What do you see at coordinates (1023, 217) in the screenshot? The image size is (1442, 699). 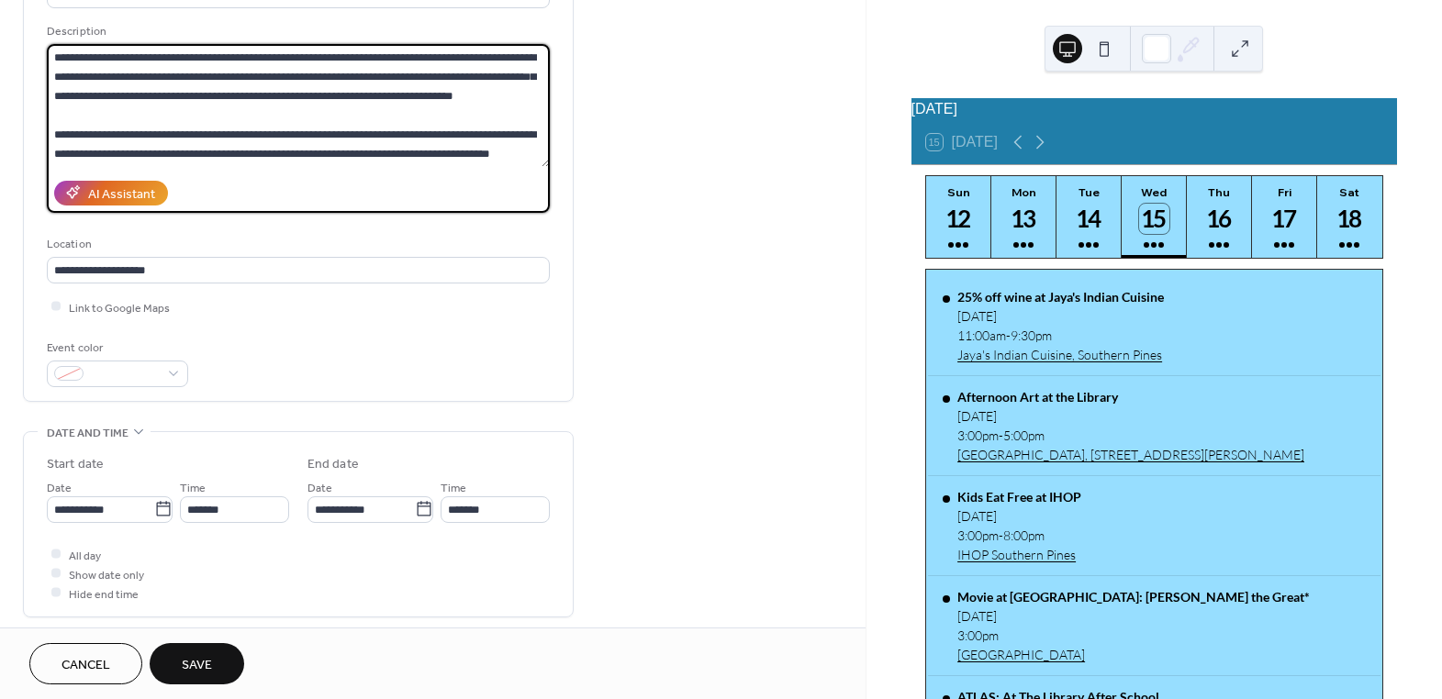 I see `button: Mon13` at bounding box center [1023, 217].